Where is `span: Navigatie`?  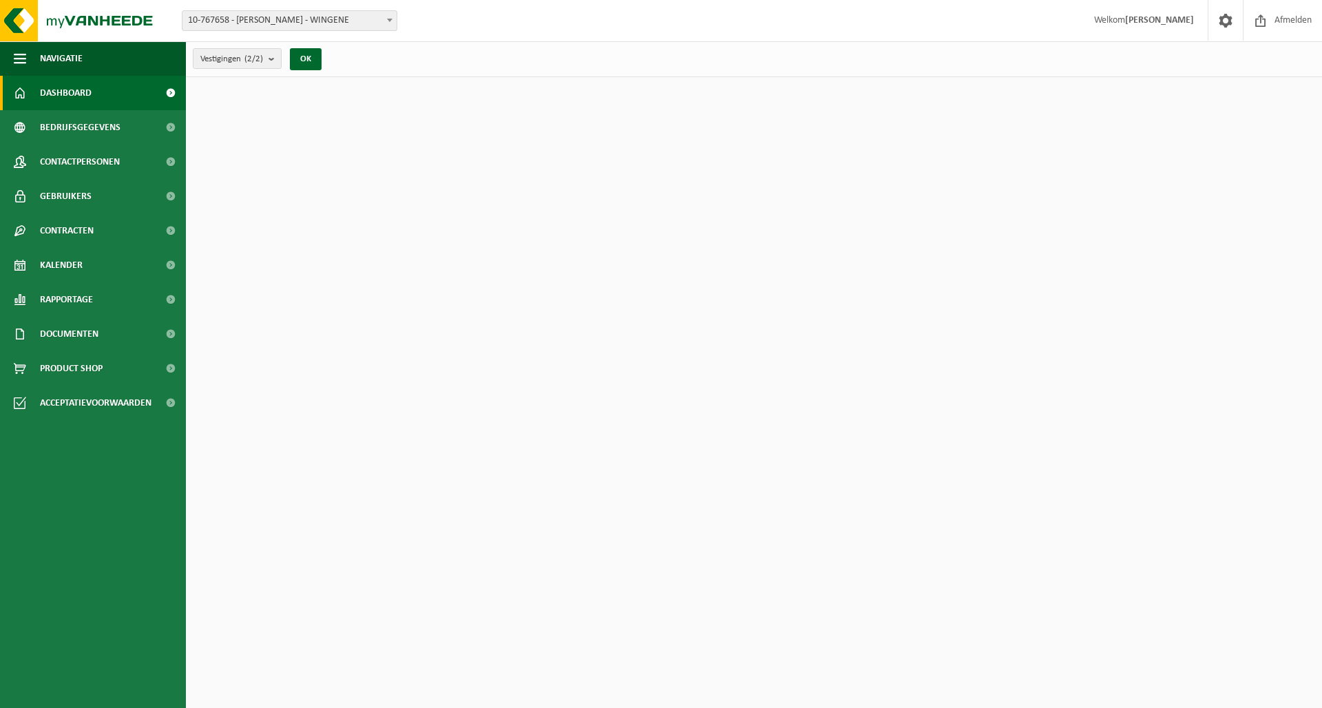
span: Navigatie is located at coordinates (61, 59).